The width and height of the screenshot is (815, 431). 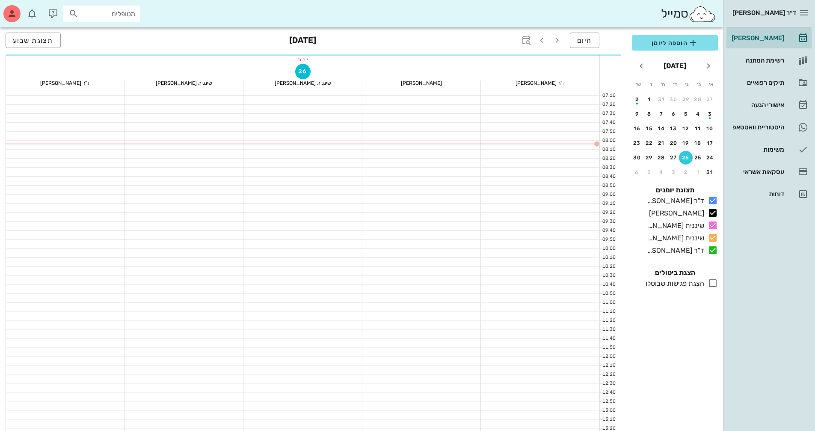 I want to click on div: תיקים רפואיים, so click(x=757, y=83).